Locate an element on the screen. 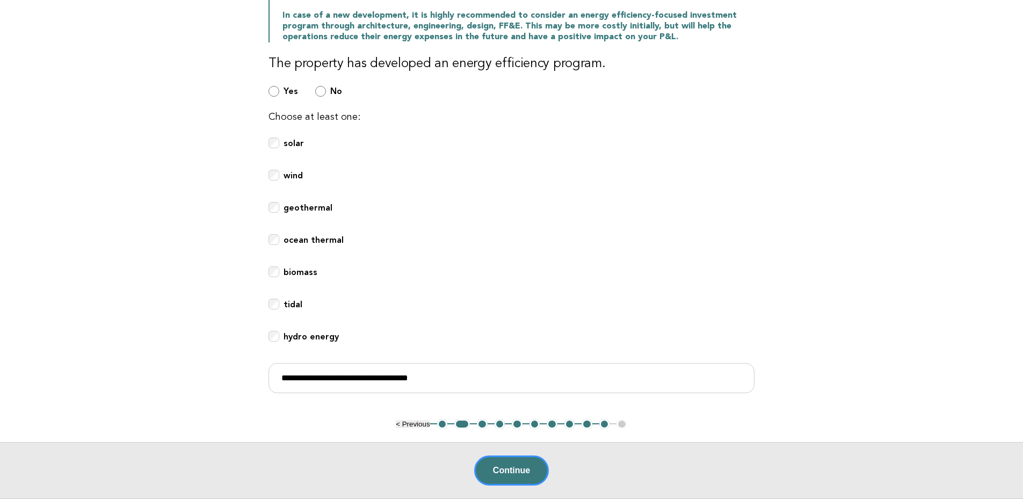 The image size is (1023, 499). b: geothermal is located at coordinates (308, 207).